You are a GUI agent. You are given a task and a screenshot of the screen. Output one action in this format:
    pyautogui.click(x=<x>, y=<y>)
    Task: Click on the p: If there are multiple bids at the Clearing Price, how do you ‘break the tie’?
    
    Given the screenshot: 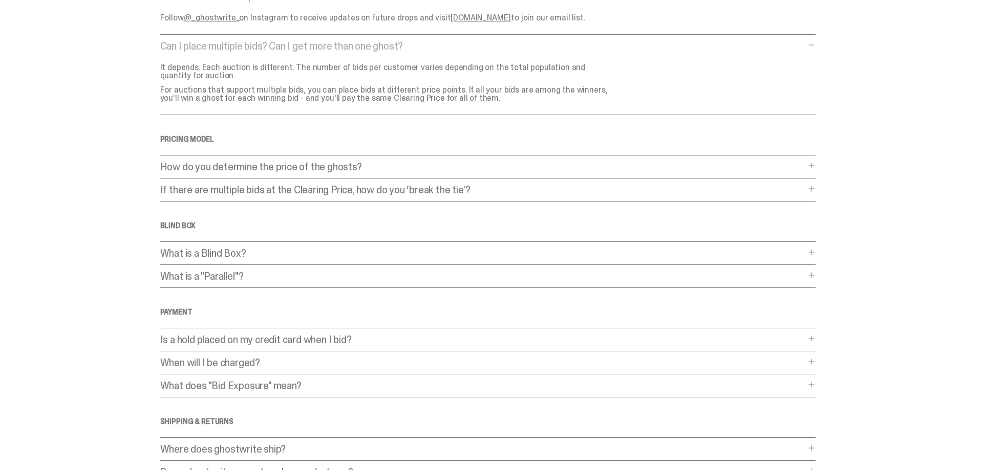 What is the action you would take?
    pyautogui.click(x=483, y=190)
    